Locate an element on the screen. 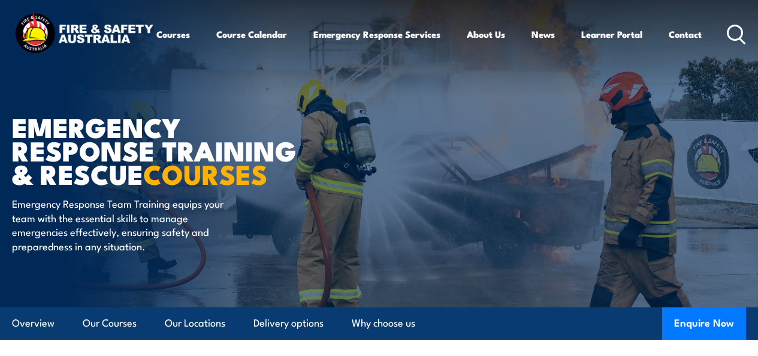 Image resolution: width=758 pixels, height=356 pixels. a: Our Locations is located at coordinates (195, 323).